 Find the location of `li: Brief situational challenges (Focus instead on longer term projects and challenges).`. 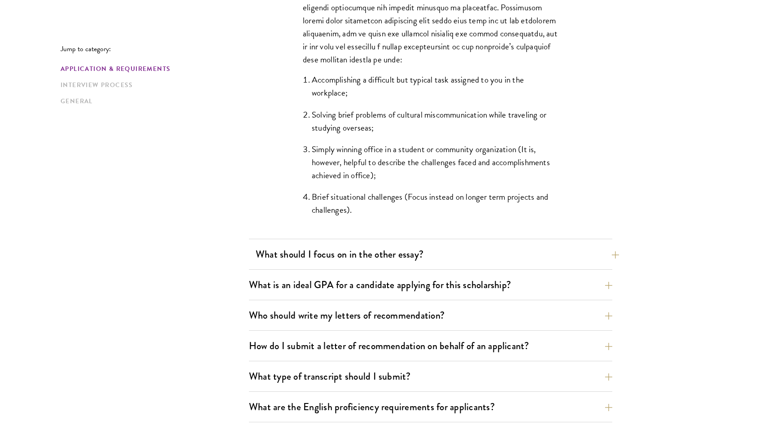

li: Brief situational challenges (Focus instead on longer term projects and challenges). is located at coordinates (435, 203).